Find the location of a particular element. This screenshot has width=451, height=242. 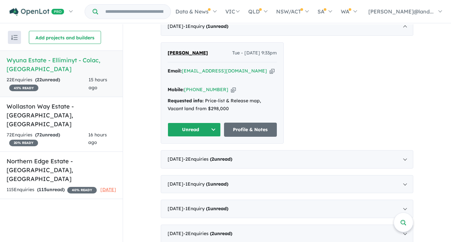

a: Profile & Notes is located at coordinates (251, 130).